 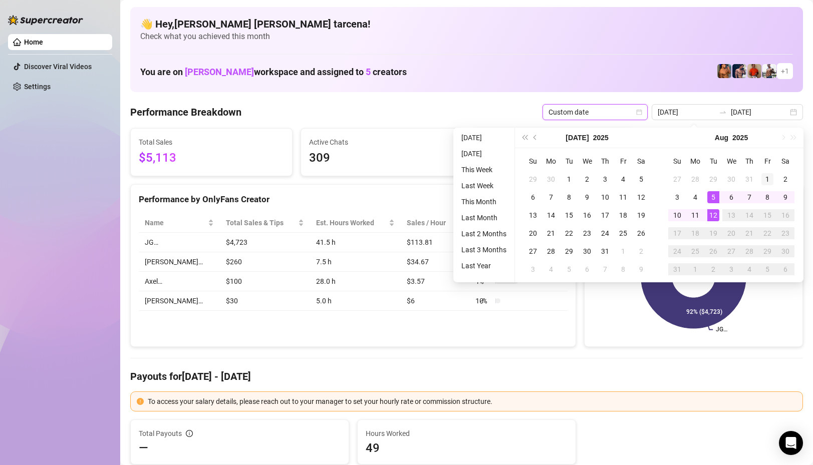 I want to click on button: Choose a month, so click(x=721, y=138).